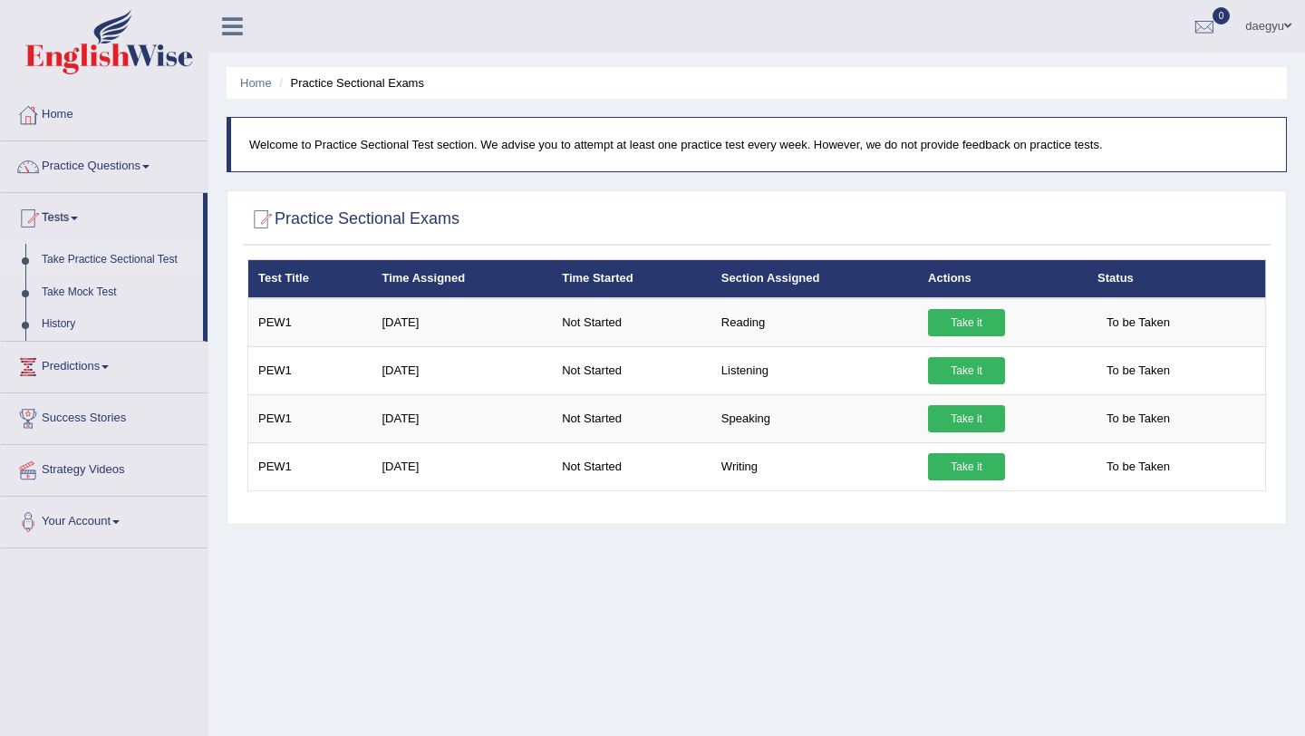 The width and height of the screenshot is (1305, 736). Describe the element at coordinates (1221, 15) in the screenshot. I see `span: 0` at that location.